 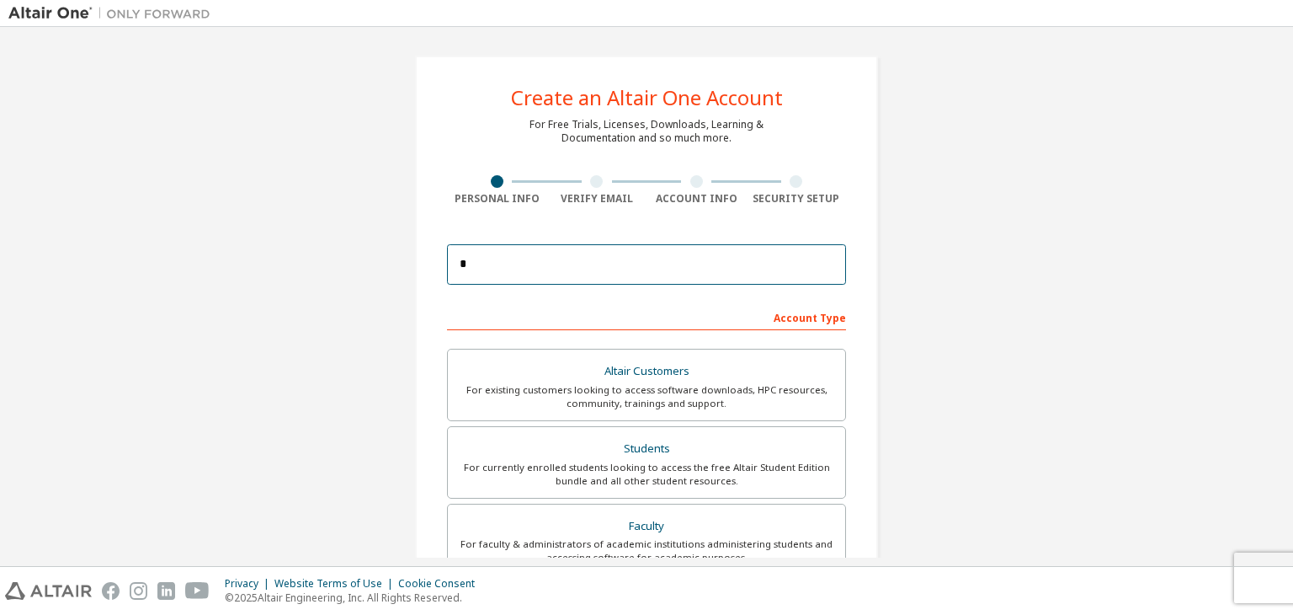 I want to click on div: Account Info, so click(x=696, y=199).